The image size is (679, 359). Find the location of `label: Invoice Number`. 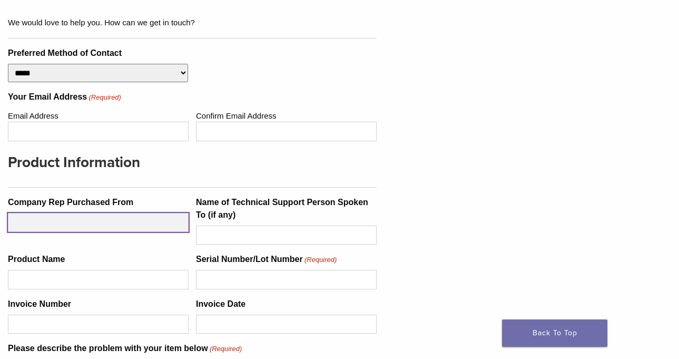

label: Invoice Number is located at coordinates (40, 304).